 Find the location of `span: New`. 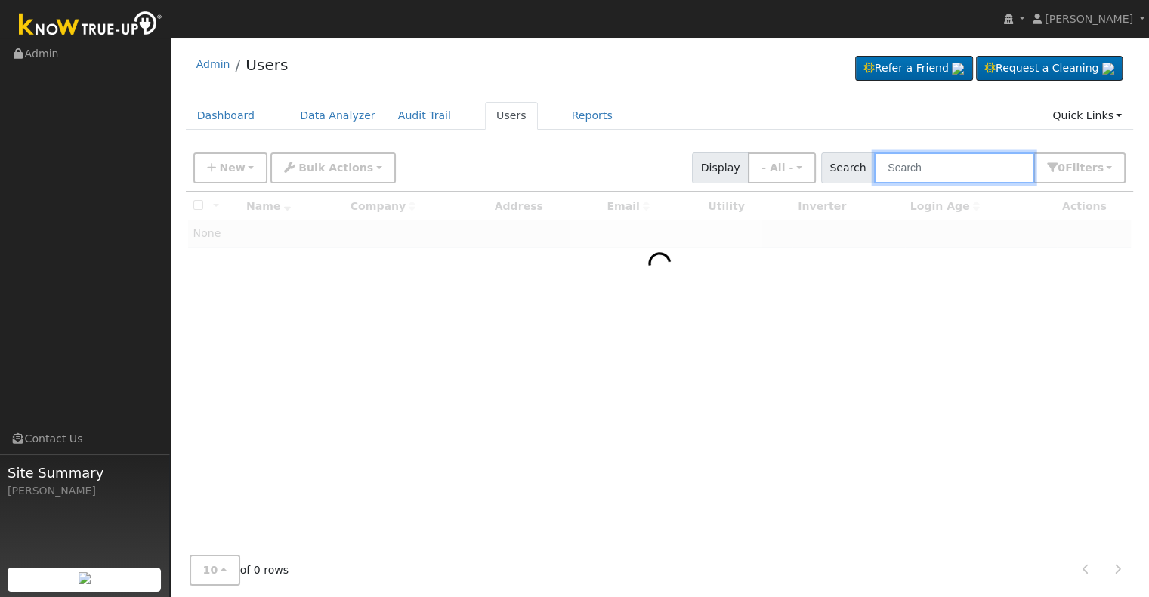

span: New is located at coordinates (232, 168).